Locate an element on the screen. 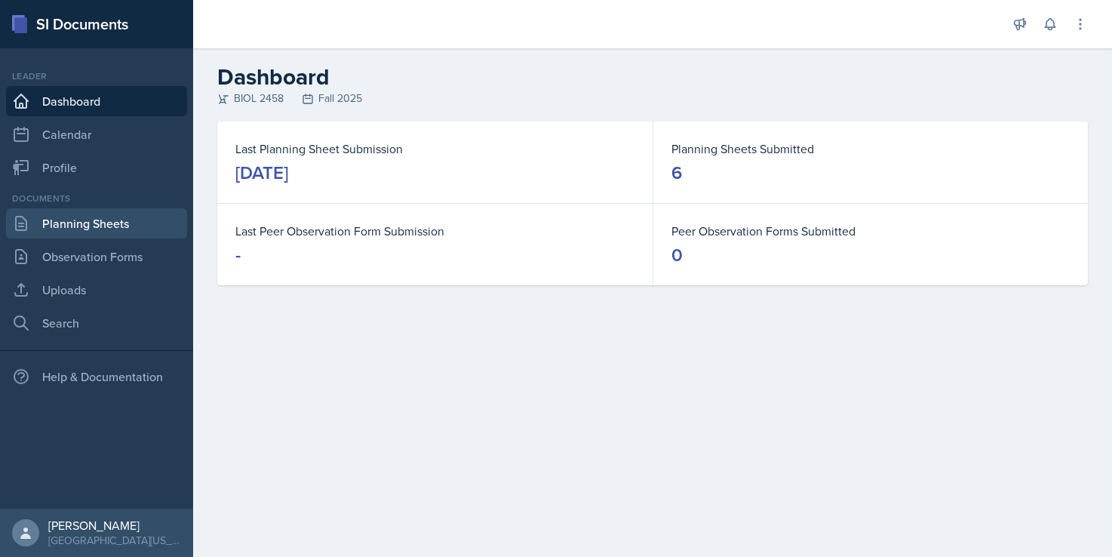 Image resolution: width=1112 pixels, height=557 pixels. div: BIOL 2458 Fall 2025 is located at coordinates (653, 98).